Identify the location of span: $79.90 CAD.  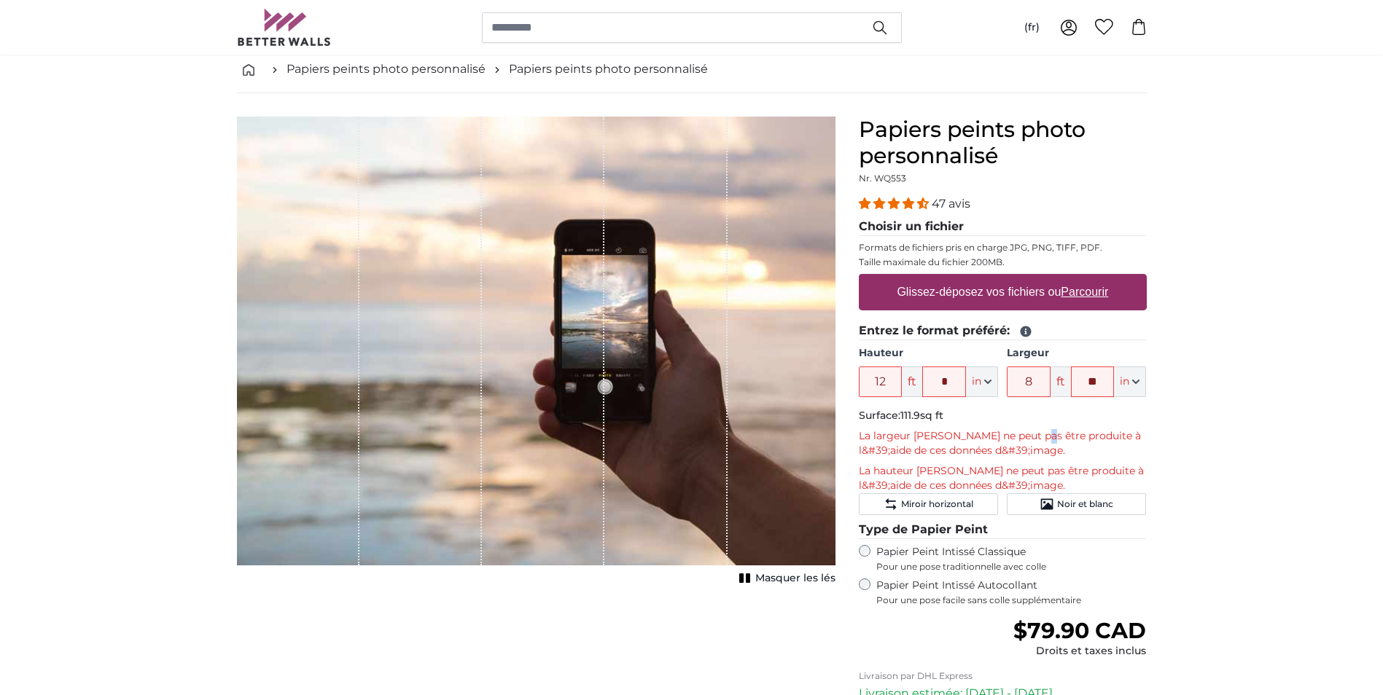
(1080, 631).